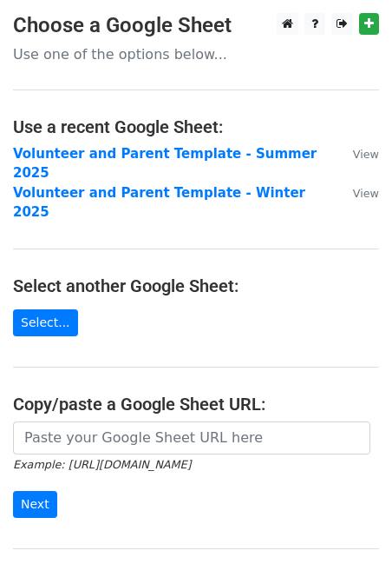 This screenshot has width=392, height=564. What do you see at coordinates (45, 322) in the screenshot?
I see `a: Select...` at bounding box center [45, 322].